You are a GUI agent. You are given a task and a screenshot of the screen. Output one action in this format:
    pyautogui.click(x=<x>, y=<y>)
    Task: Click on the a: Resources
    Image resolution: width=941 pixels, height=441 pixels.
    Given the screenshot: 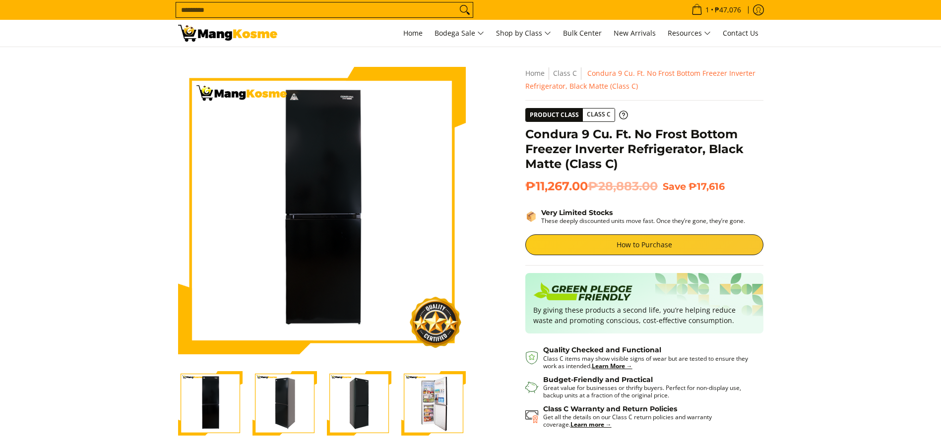 What is the action you would take?
    pyautogui.click(x=689, y=33)
    